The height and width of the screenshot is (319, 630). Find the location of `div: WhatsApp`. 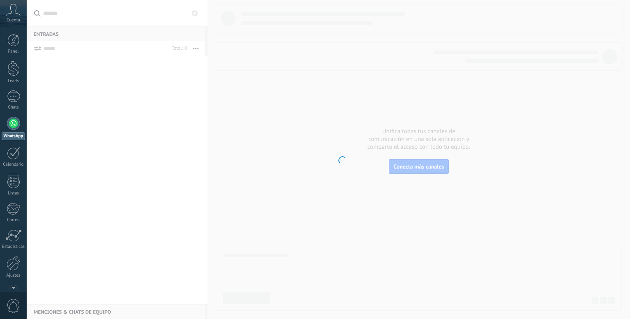

div: WhatsApp is located at coordinates (13, 136).